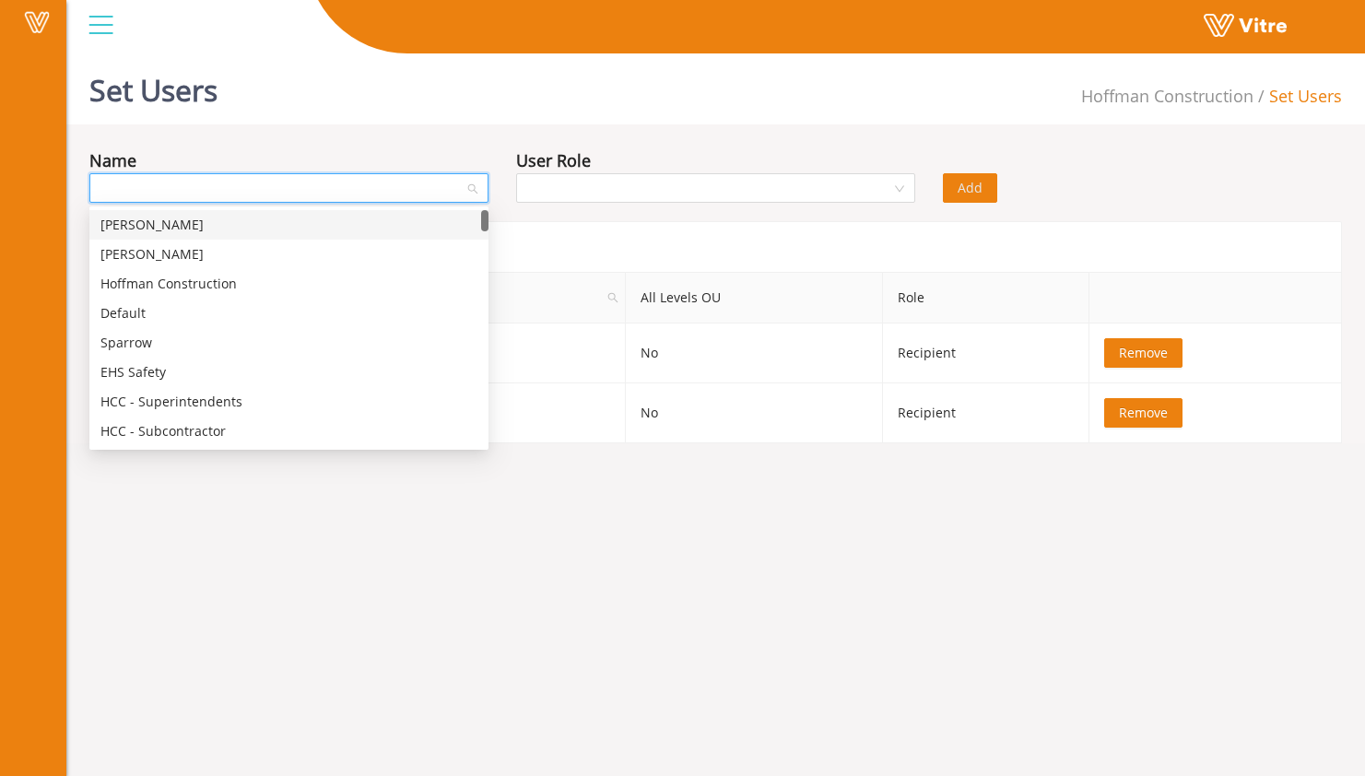  What do you see at coordinates (288, 343) in the screenshot?
I see `div: Sparrow` at bounding box center [288, 343].